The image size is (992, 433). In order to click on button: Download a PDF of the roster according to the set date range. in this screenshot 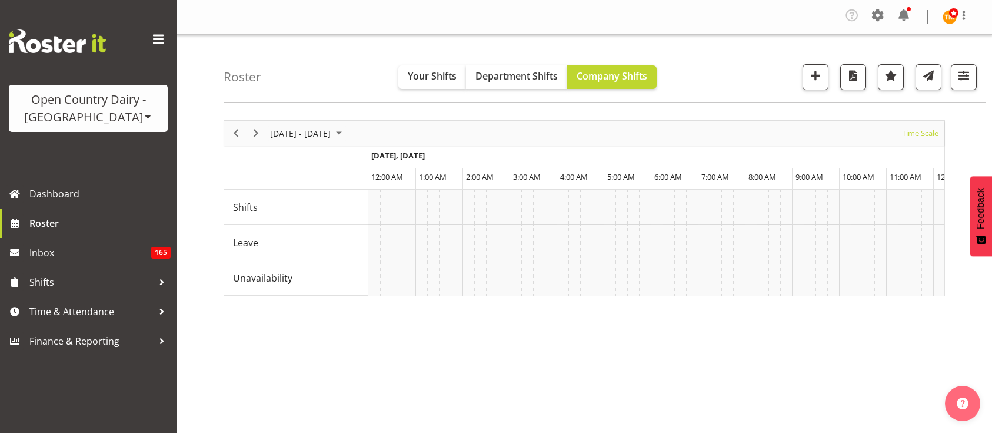, I will do `click(854, 77)`.